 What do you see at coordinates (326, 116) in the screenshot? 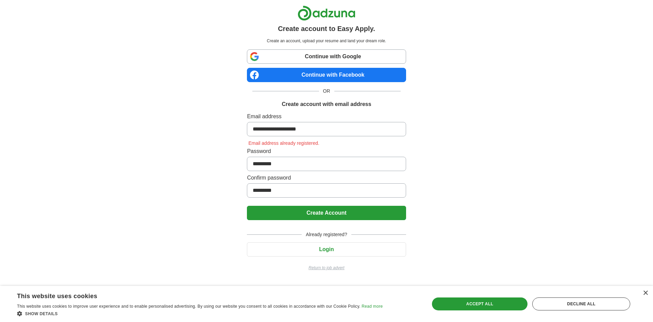
I see `label: Email address` at bounding box center [326, 116].